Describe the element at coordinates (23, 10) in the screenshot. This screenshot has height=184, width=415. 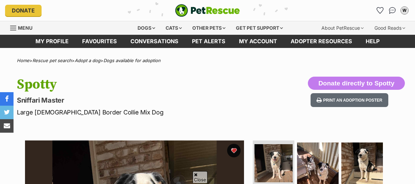
I see `a: Donate` at that location.